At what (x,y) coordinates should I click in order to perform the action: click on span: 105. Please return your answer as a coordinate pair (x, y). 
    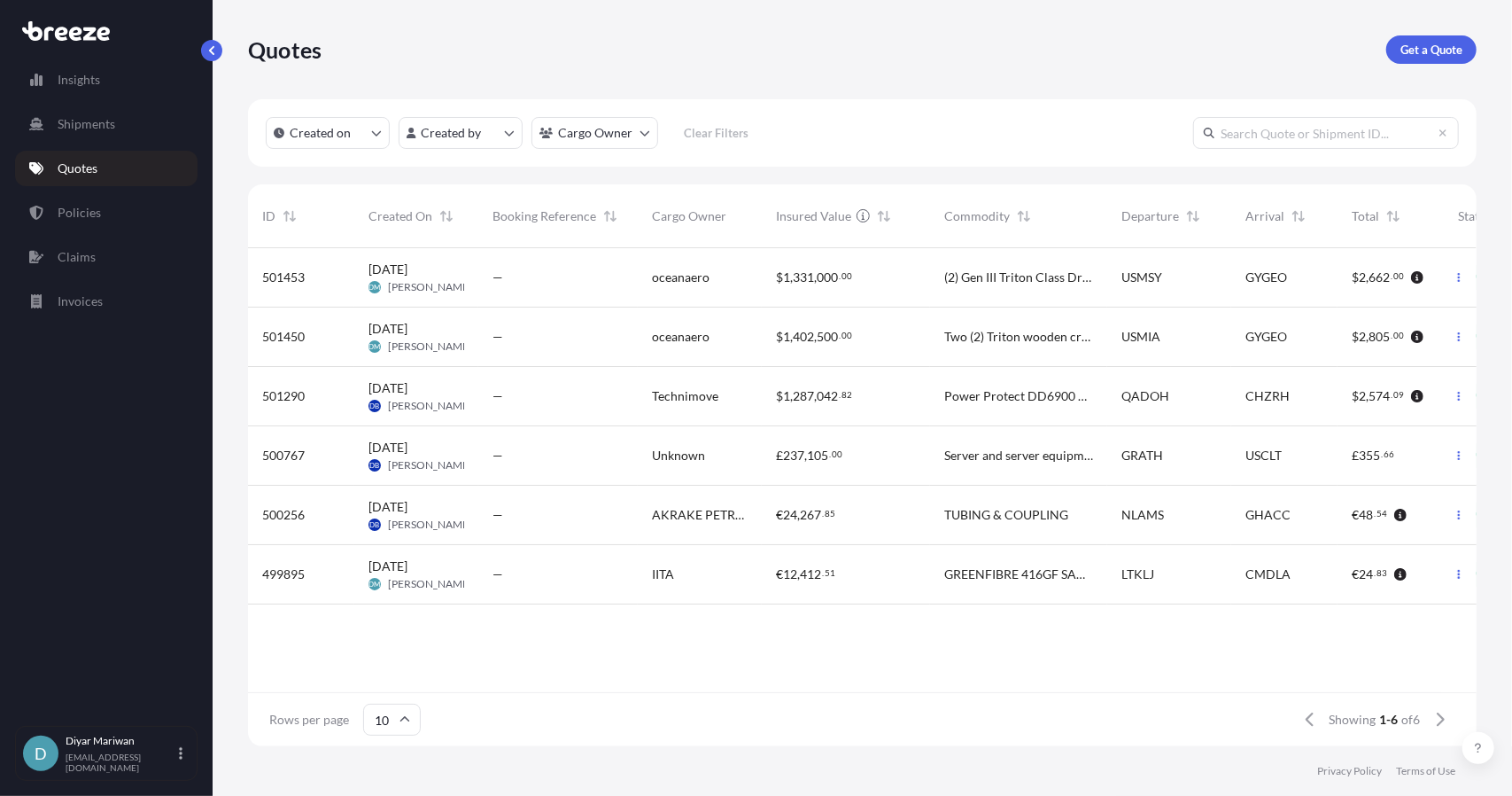
    Looking at the image, I should click on (817, 456).